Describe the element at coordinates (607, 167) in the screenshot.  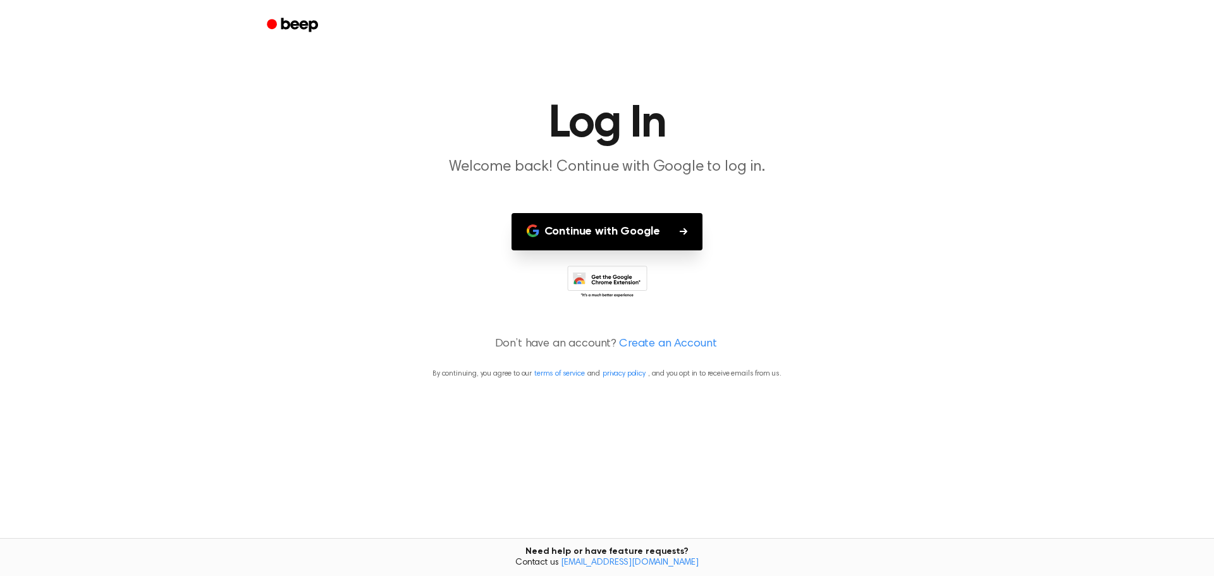
I see `p: Welcome back! Continue with Google to log in.` at that location.